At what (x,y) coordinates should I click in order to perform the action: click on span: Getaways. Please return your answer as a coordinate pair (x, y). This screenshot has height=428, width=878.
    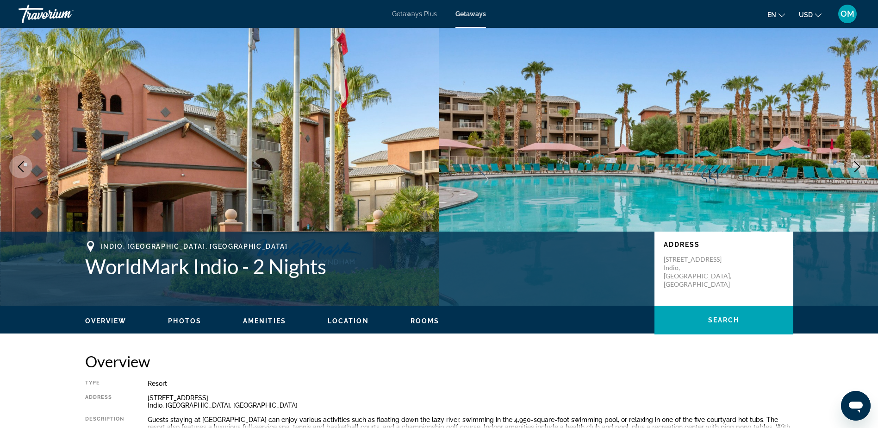
    Looking at the image, I should click on (471, 14).